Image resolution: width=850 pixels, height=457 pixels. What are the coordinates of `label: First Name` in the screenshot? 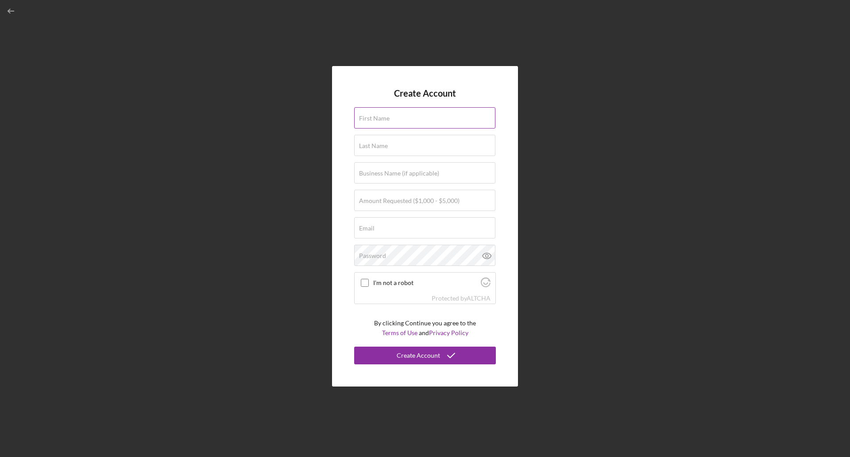 It's located at (374, 118).